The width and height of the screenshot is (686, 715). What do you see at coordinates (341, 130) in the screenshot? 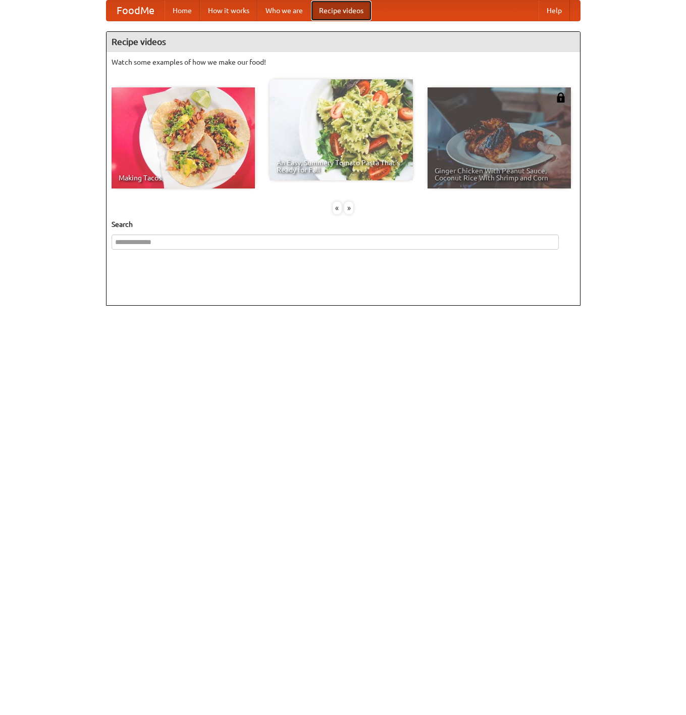
I see `a: An Easy, Summery Tomato Pasta That's Ready for Fall` at bounding box center [341, 130].